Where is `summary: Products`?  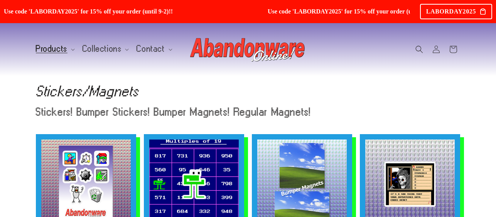 summary: Products is located at coordinates (54, 49).